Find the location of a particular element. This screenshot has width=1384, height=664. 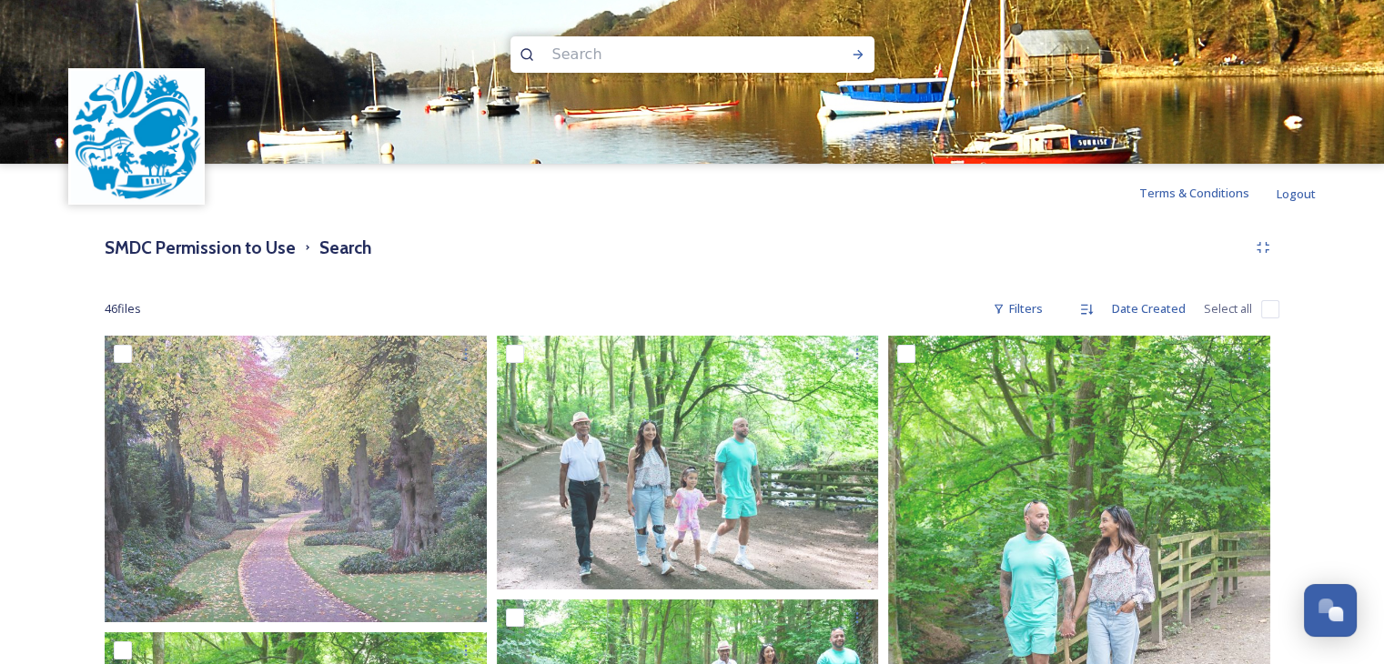

span: Terms & Conditions is located at coordinates (1194, 193).